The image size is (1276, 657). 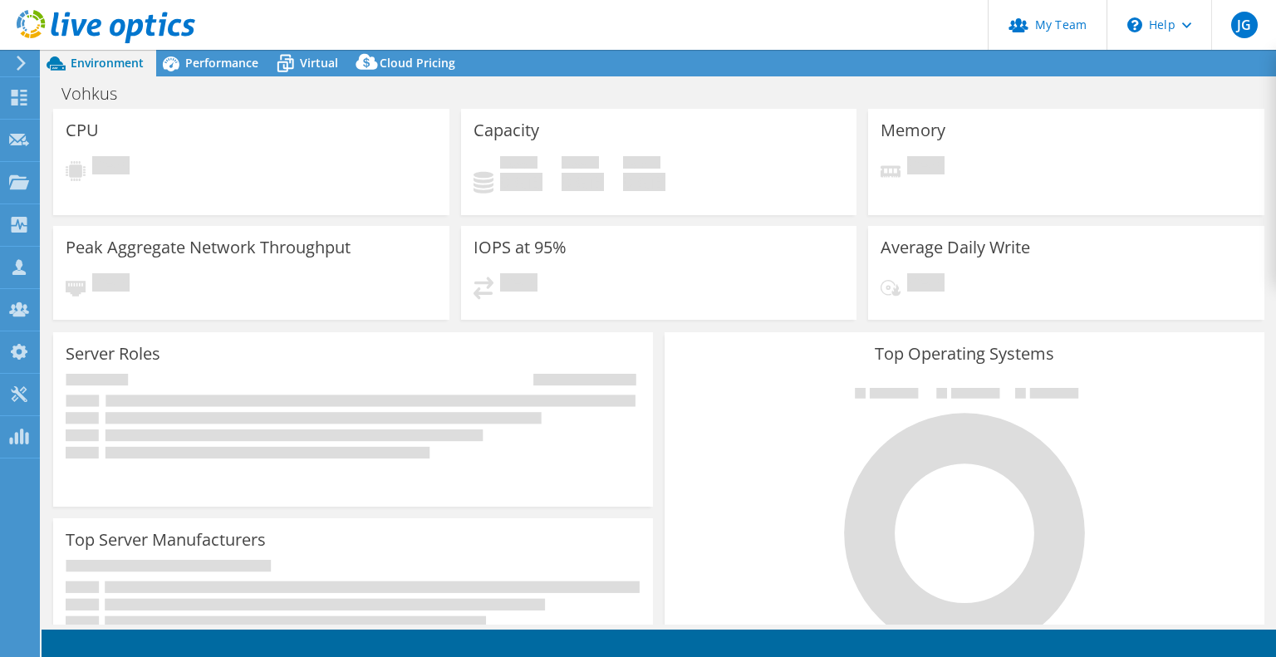 I want to click on span: Total, so click(x=641, y=165).